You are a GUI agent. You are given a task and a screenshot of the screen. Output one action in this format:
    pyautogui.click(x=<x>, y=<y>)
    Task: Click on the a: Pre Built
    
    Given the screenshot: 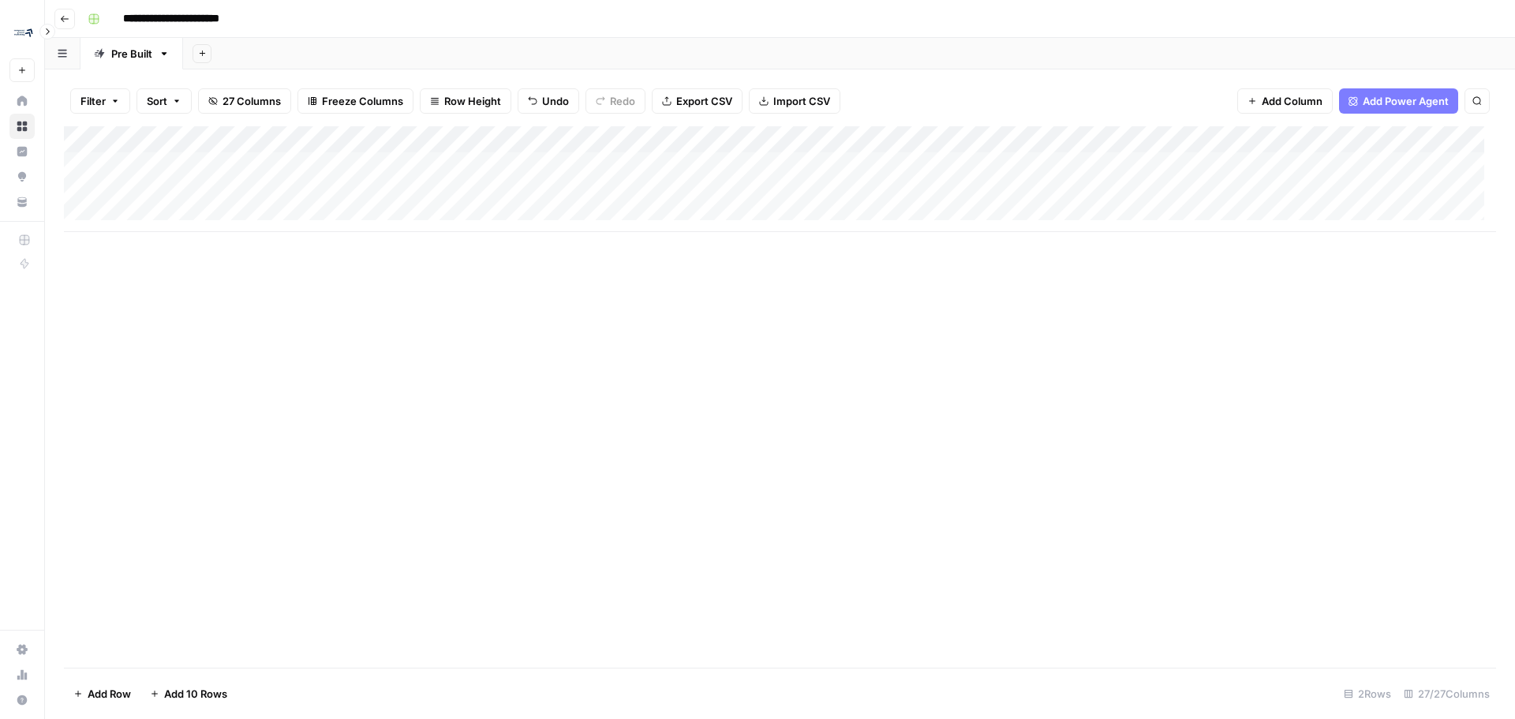 What is the action you would take?
    pyautogui.click(x=132, y=54)
    